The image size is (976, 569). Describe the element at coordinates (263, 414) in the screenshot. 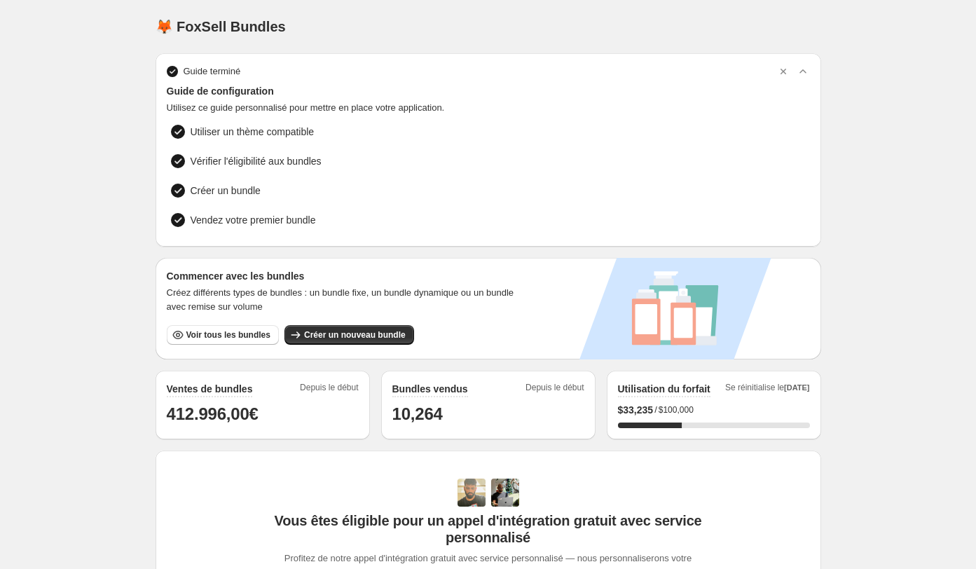

I see `h1: 412.996,00€` at that location.